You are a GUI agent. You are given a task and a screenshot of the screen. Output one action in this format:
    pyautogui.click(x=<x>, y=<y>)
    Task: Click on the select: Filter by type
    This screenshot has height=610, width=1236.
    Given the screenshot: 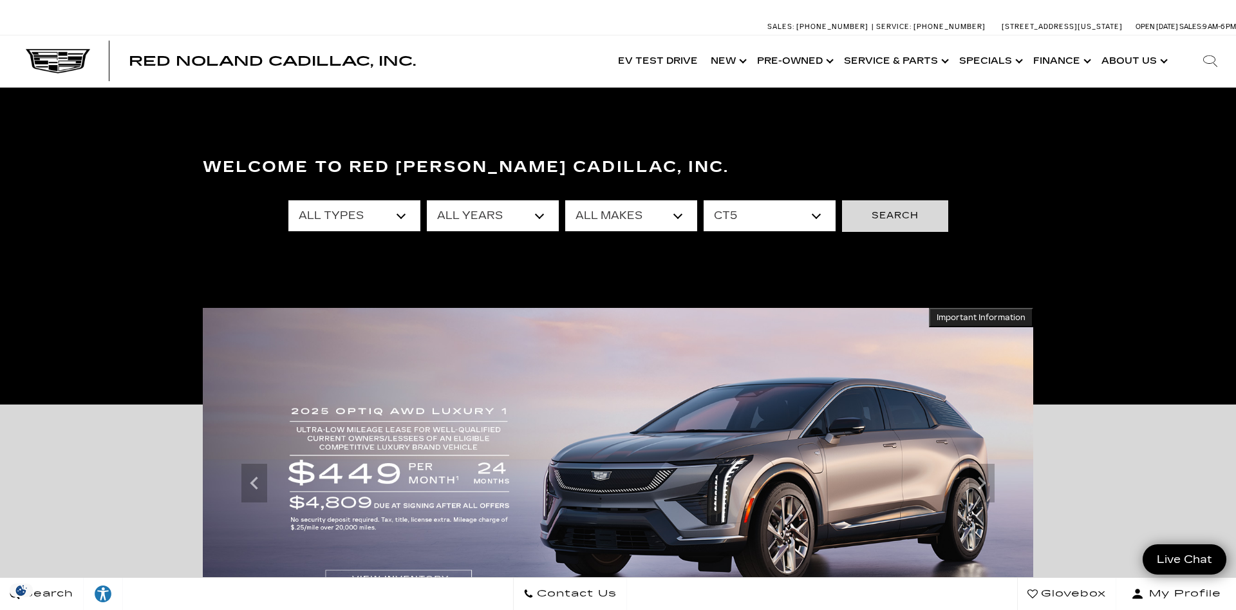 What is the action you would take?
    pyautogui.click(x=354, y=216)
    